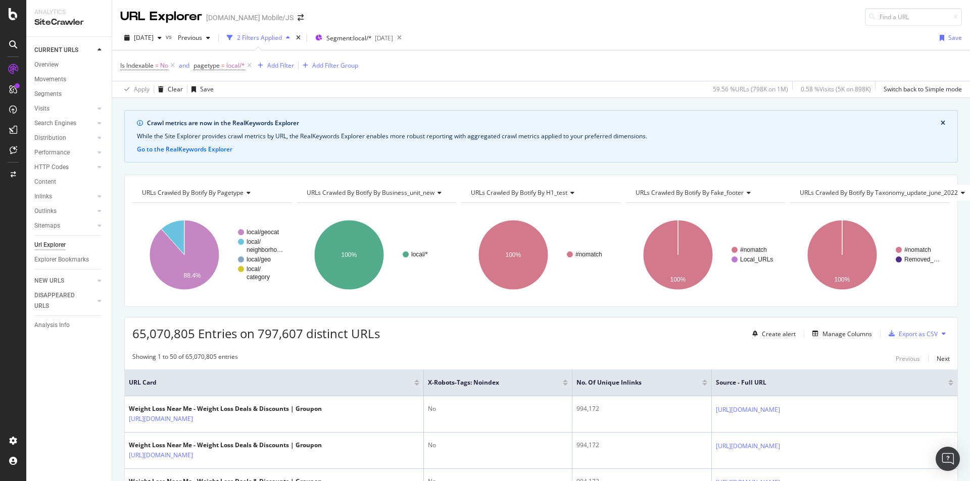 This screenshot has height=481, width=970. What do you see at coordinates (184, 65) in the screenshot?
I see `button: and` at bounding box center [184, 65].